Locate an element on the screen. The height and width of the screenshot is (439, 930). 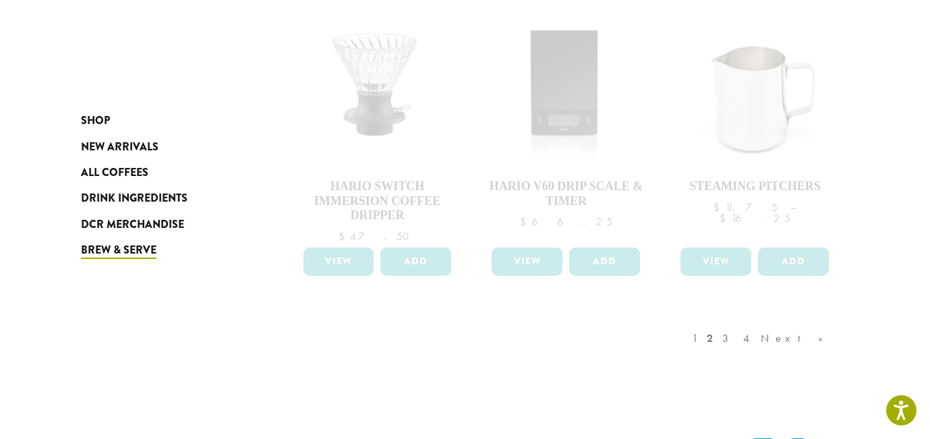
a: All Coffees is located at coordinates (162, 173).